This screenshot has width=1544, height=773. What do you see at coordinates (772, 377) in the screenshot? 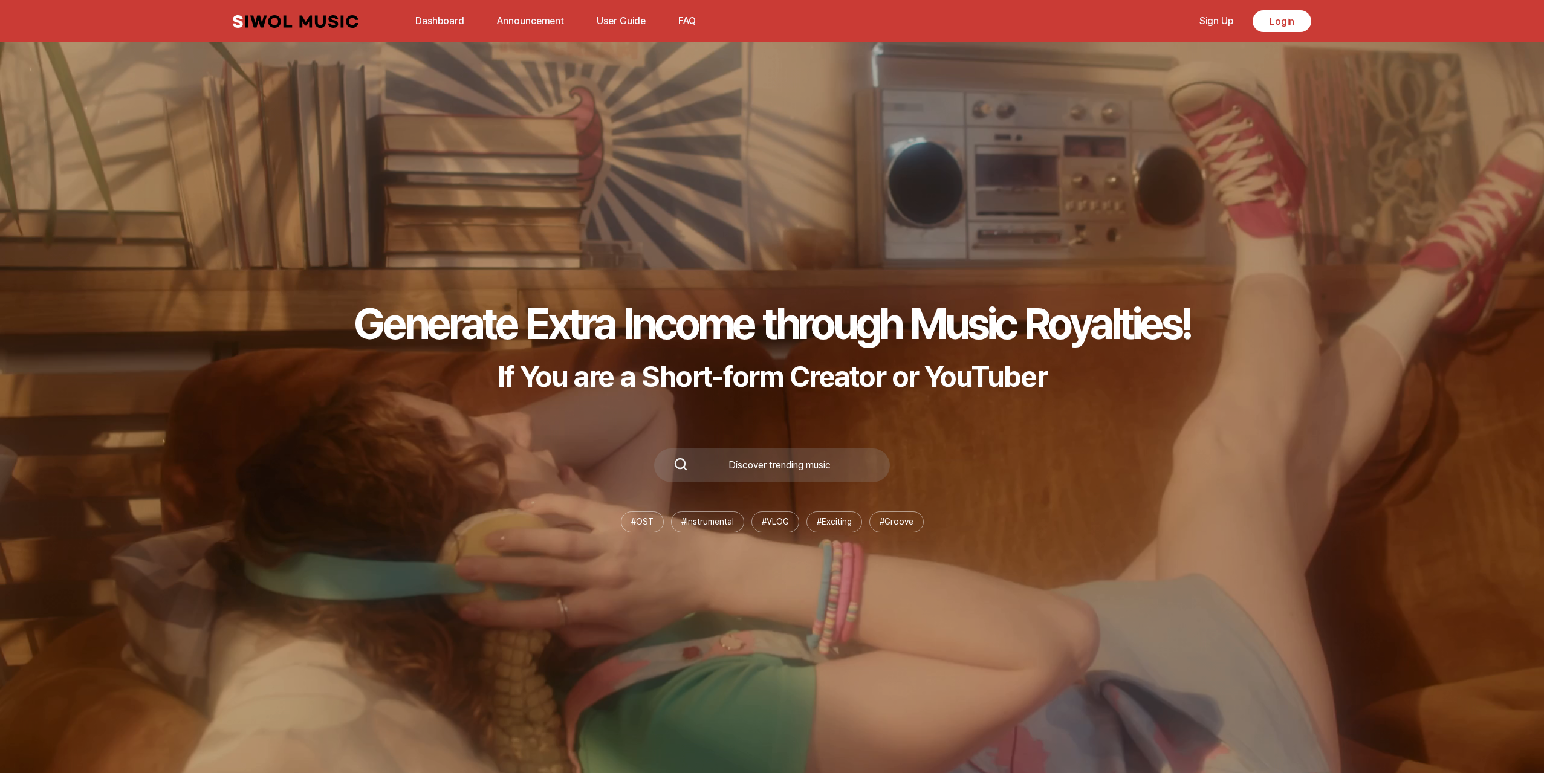
I see `p: If You are a Short-form Creator or YouTuber` at bounding box center [772, 377].